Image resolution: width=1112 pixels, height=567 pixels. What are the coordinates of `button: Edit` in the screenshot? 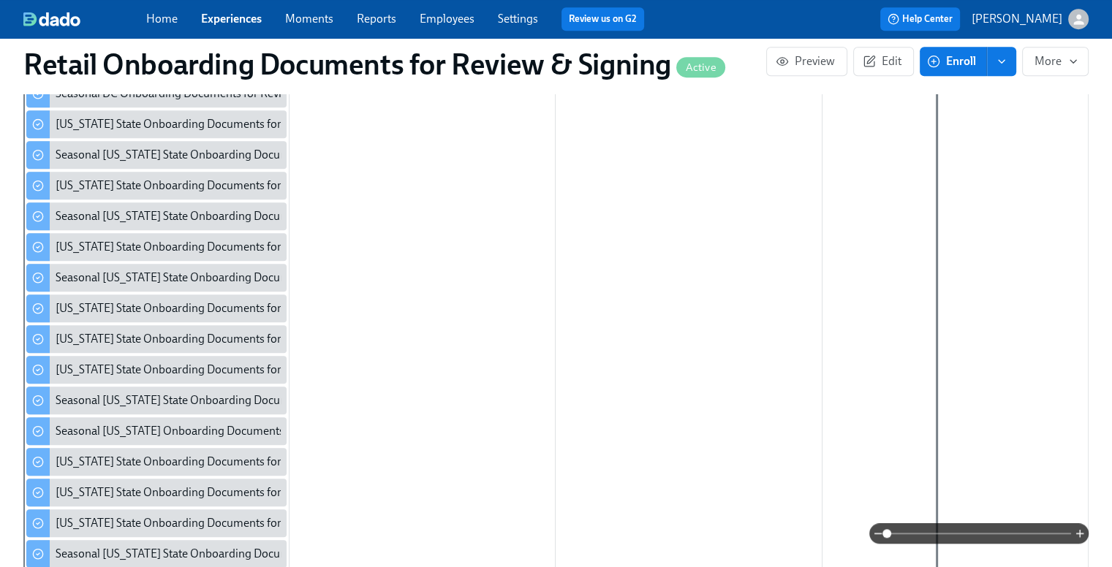 It's located at (883, 61).